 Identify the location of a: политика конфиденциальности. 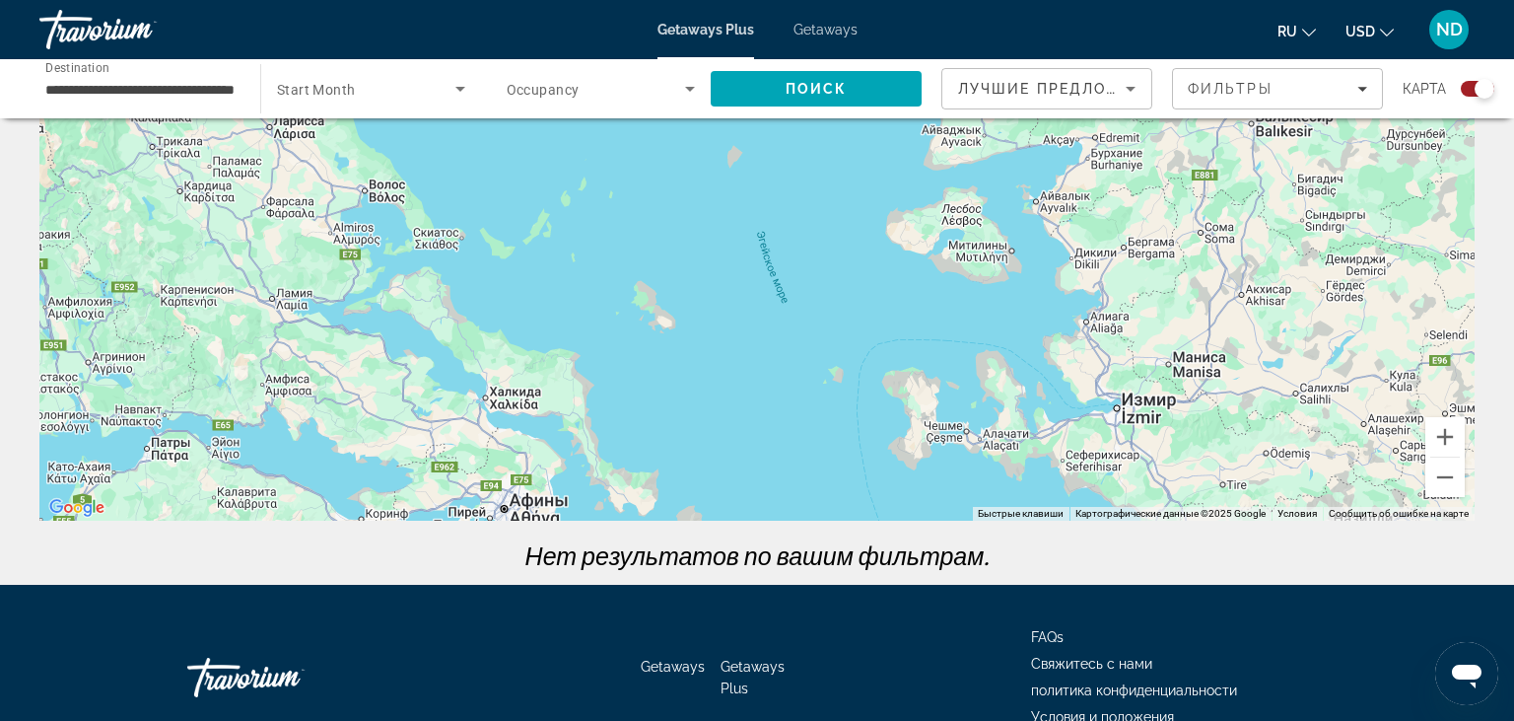
(1134, 690).